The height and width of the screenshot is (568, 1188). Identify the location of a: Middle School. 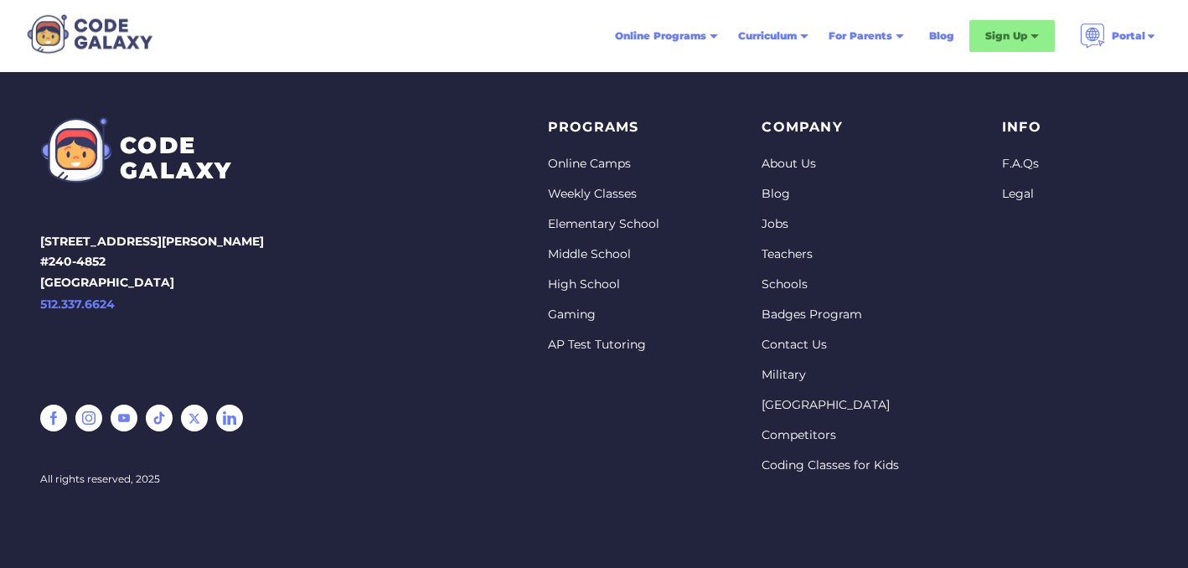
(603, 255).